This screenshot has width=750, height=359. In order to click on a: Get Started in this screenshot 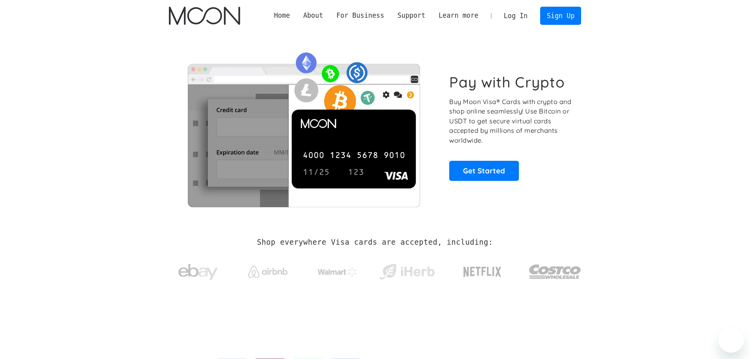, I will do `click(484, 170)`.